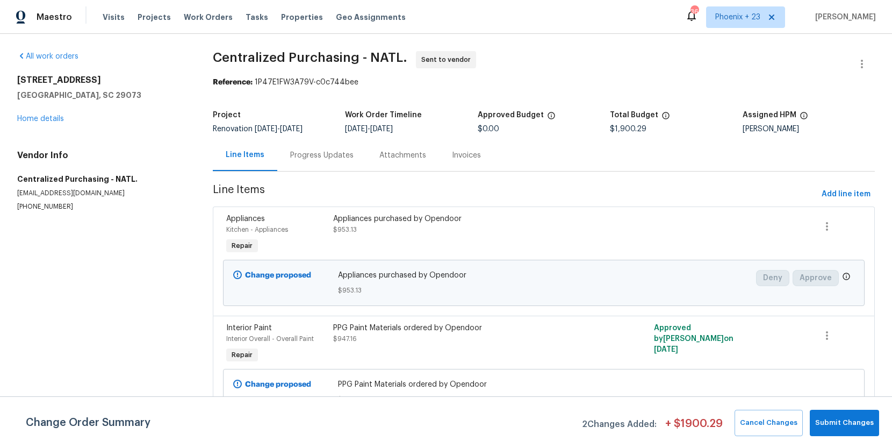 Image resolution: width=892 pixels, height=448 pixels. I want to click on span: Tasks, so click(257, 17).